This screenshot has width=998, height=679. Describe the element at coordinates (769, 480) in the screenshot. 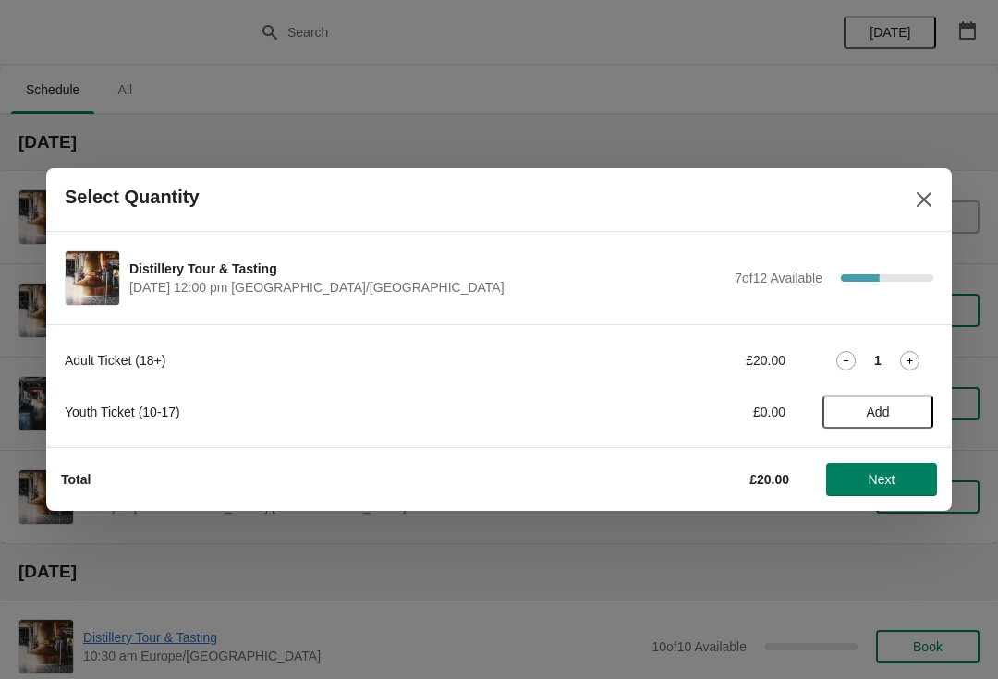

I see `strong: £20.00` at that location.